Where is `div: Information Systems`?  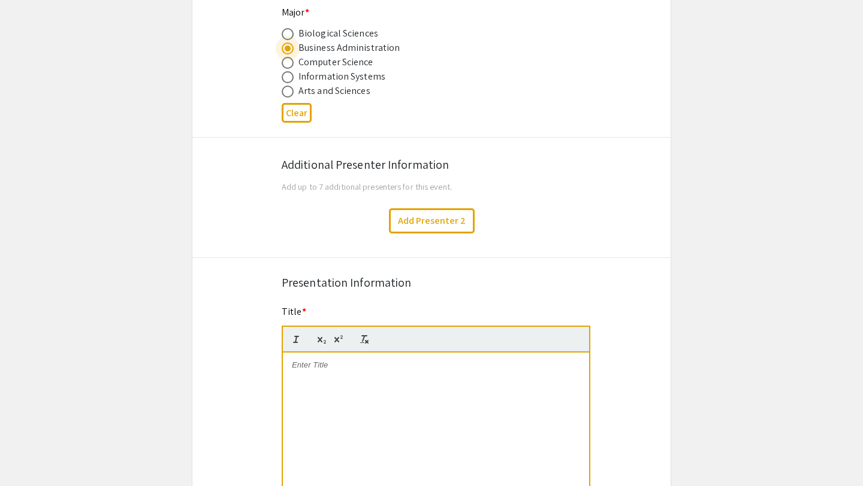
div: Information Systems is located at coordinates (341, 77).